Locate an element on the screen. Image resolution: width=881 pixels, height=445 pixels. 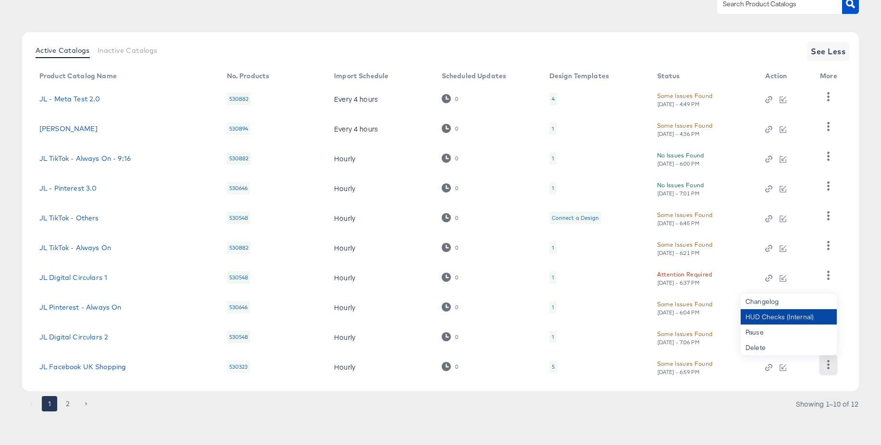
div: 4 is located at coordinates (553, 99).